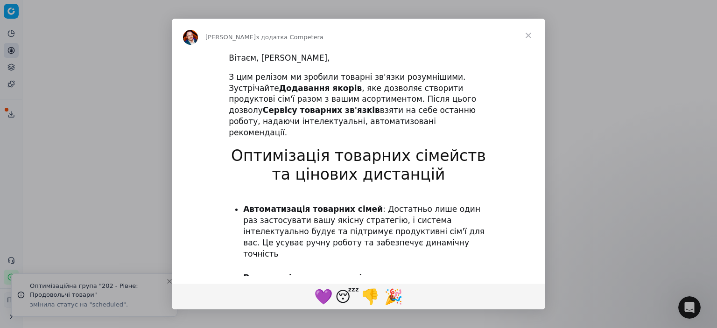 Image resolution: width=717 pixels, height=328 pixels. What do you see at coordinates (352, 99) in the screenshot?
I see `font: , яке дозволяє створити продуктові сім'ї разом з вашим асортиментом. Після цього дозволу` at bounding box center [352, 99].